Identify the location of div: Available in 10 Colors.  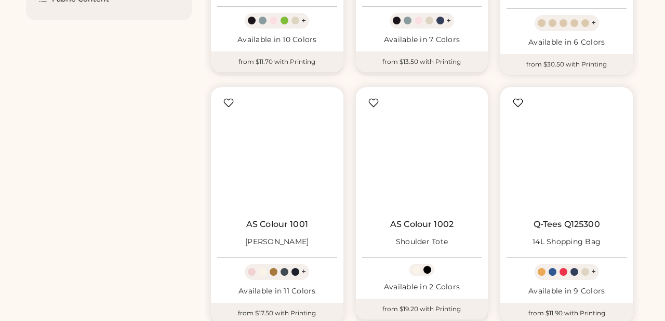
(277, 40).